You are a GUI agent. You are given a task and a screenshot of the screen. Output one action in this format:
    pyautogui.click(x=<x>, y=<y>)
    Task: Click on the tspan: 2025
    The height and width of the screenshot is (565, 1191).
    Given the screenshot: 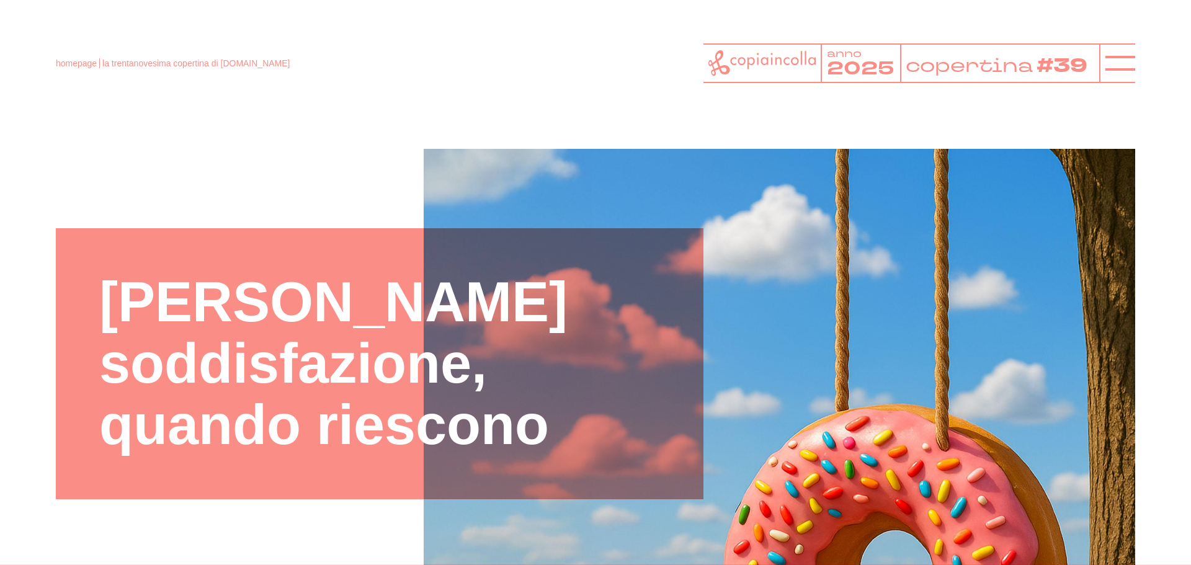 What is the action you would take?
    pyautogui.click(x=861, y=69)
    